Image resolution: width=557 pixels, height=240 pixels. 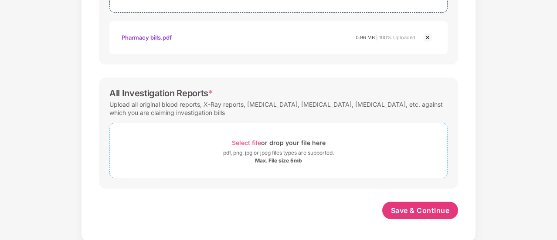 I want to click on span: 0.96 MB, so click(x=365, y=37).